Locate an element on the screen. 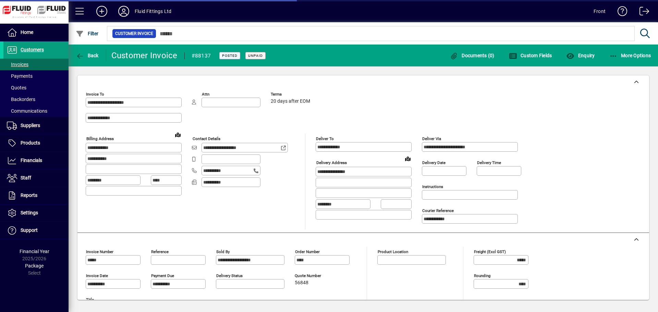  a: Backorders is located at coordinates (36, 99).